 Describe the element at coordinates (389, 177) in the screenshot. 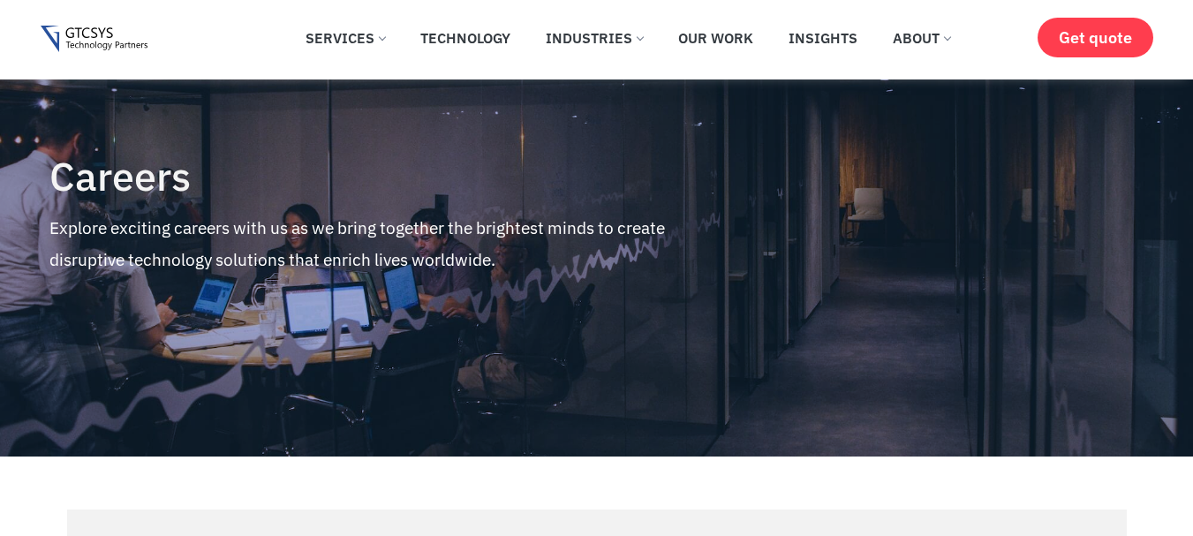

I see `h4: Careers` at that location.